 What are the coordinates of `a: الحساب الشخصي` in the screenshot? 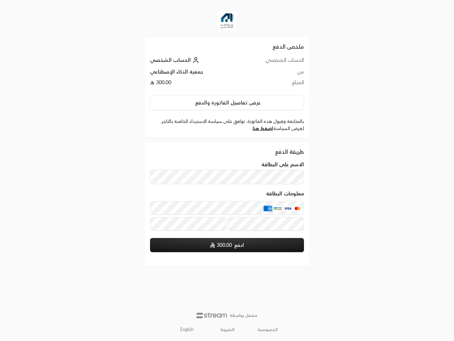 It's located at (175, 60).